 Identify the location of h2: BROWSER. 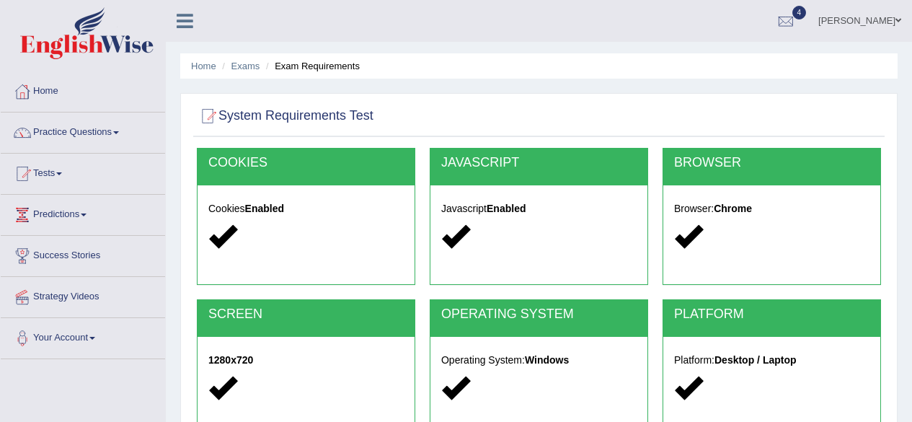
(771, 163).